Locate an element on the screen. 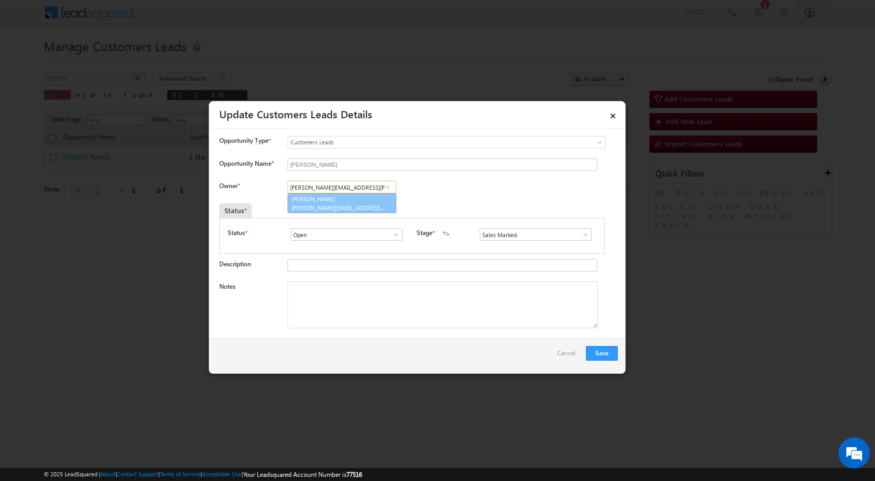  label: Notes is located at coordinates (227, 286).